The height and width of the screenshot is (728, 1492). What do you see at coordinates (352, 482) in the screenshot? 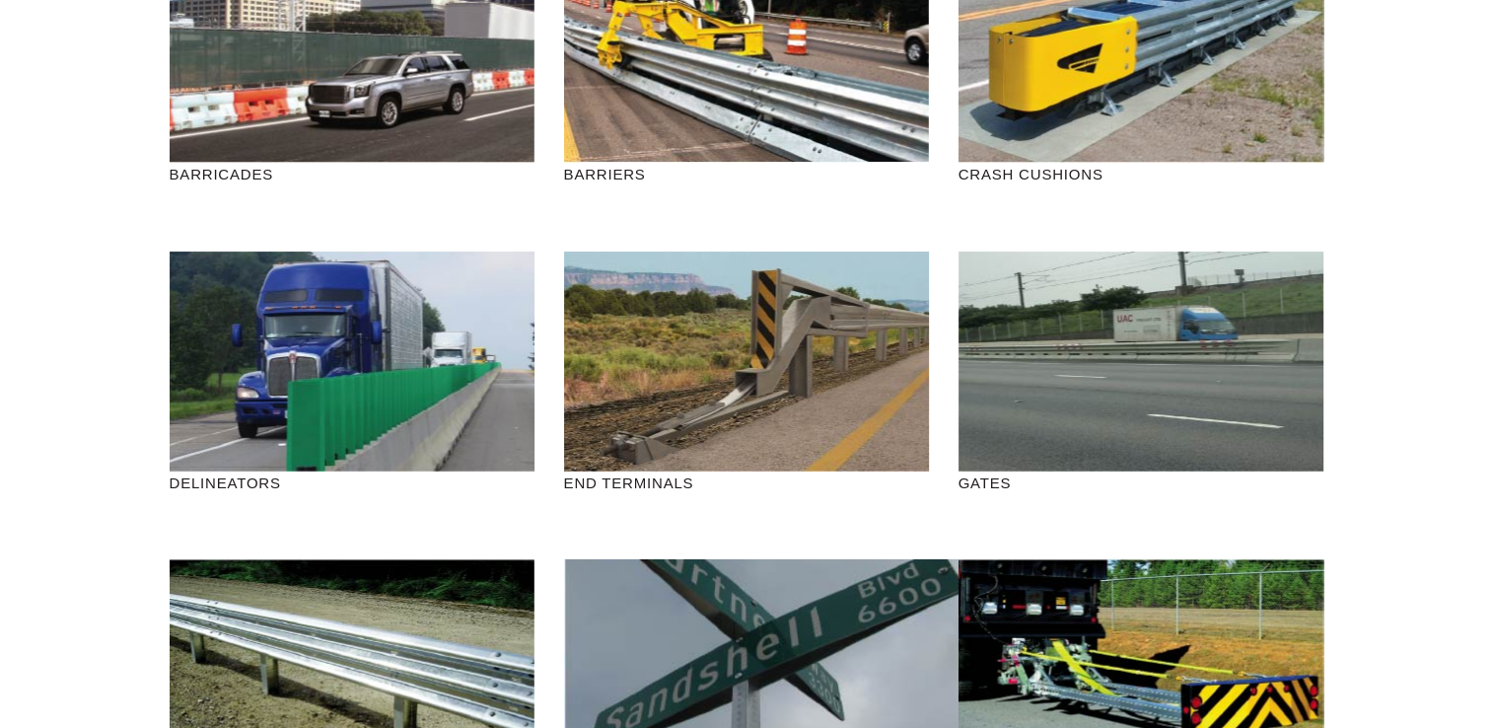
I see `p: DELINEATORS` at bounding box center [352, 482].